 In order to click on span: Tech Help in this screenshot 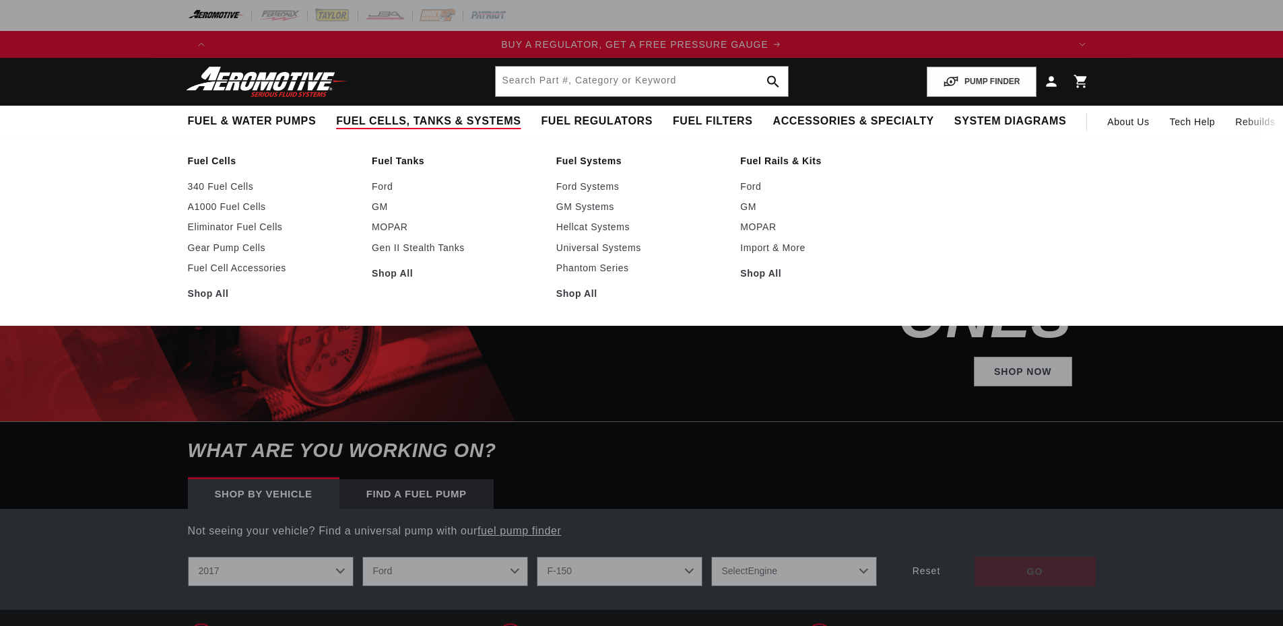, I will do `click(1193, 122)`.